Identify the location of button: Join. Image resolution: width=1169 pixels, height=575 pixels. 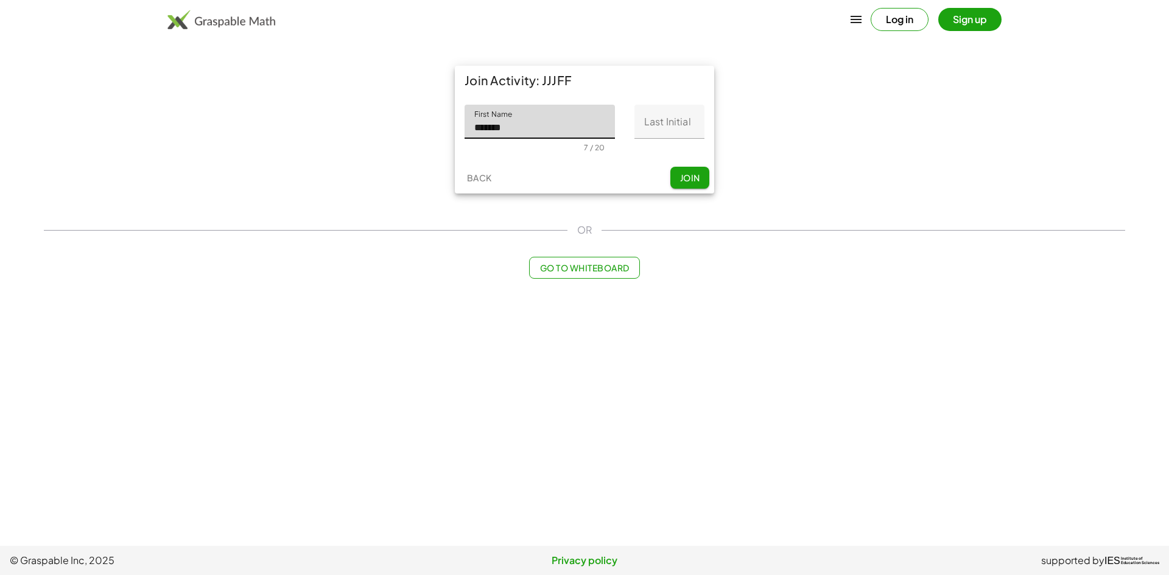
(690, 178).